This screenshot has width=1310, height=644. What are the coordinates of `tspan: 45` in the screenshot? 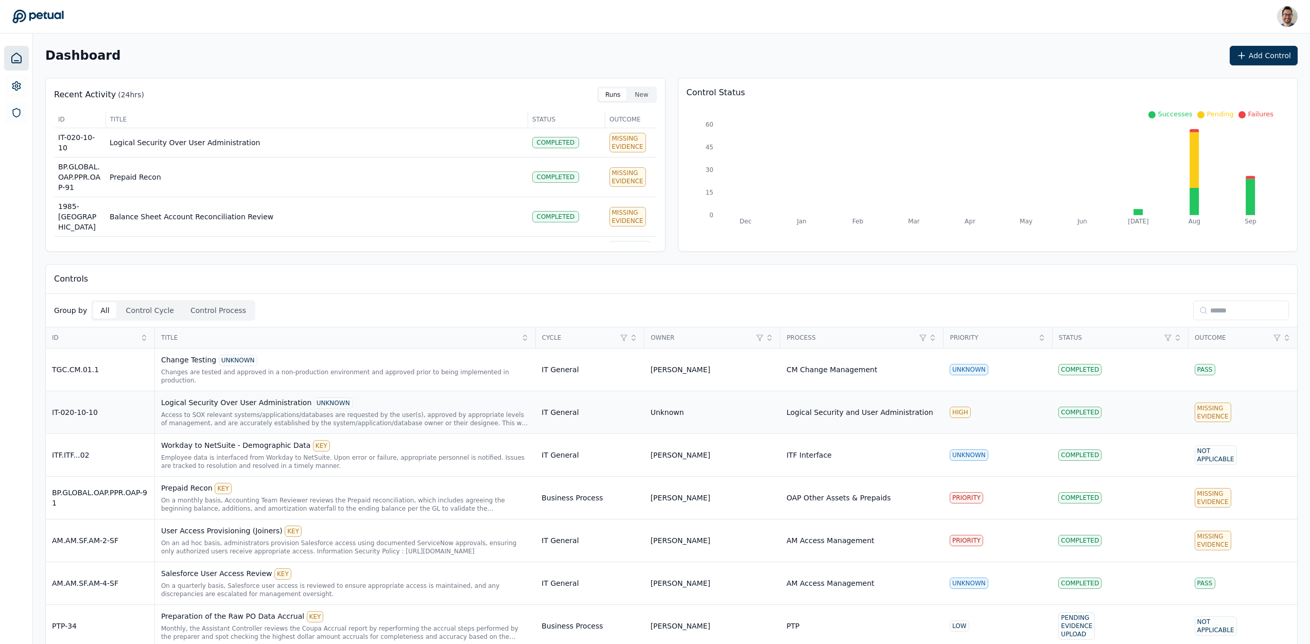 It's located at (709, 147).